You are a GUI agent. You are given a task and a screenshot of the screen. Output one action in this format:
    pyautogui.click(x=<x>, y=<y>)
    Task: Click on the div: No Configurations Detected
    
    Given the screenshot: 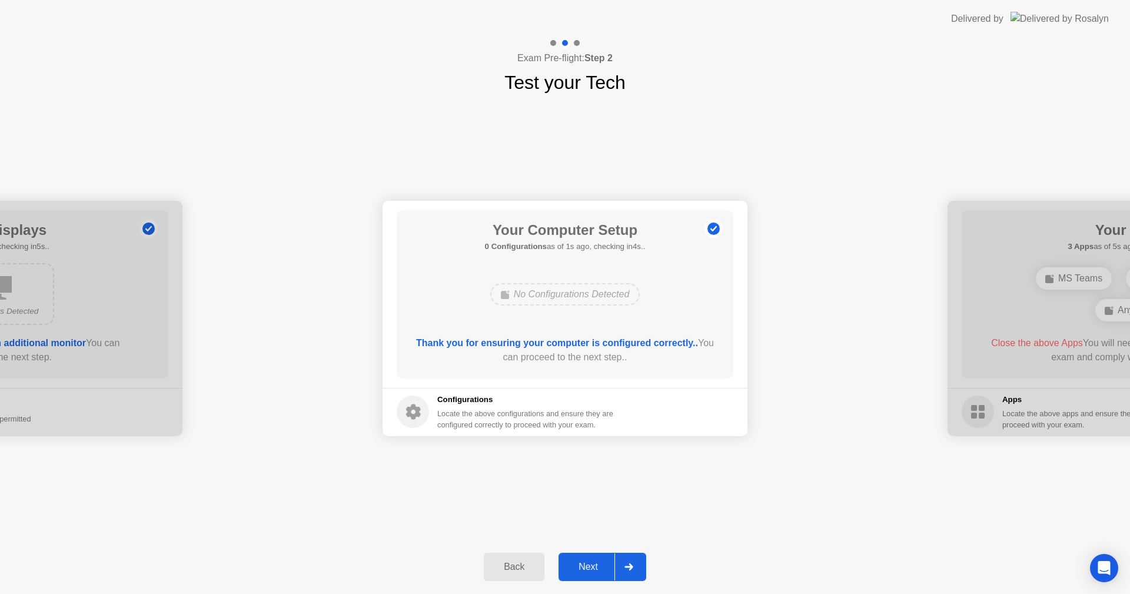 What is the action you would take?
    pyautogui.click(x=565, y=294)
    